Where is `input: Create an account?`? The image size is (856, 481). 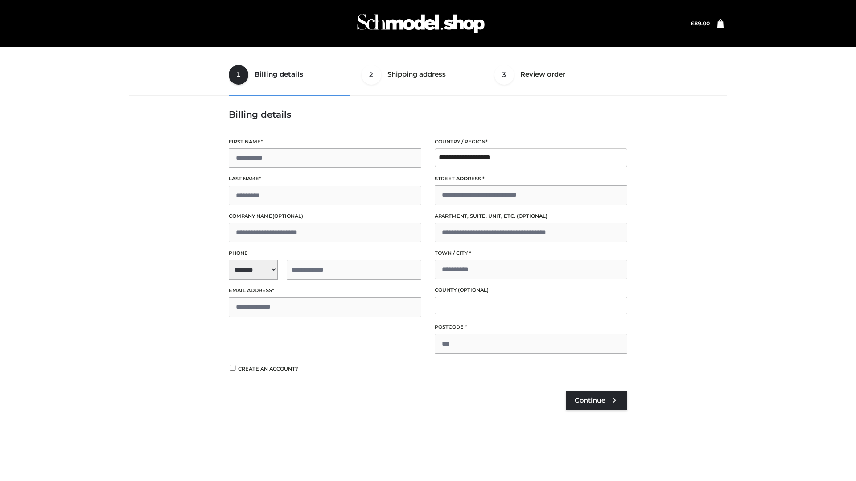 input: Create an account? is located at coordinates (233, 368).